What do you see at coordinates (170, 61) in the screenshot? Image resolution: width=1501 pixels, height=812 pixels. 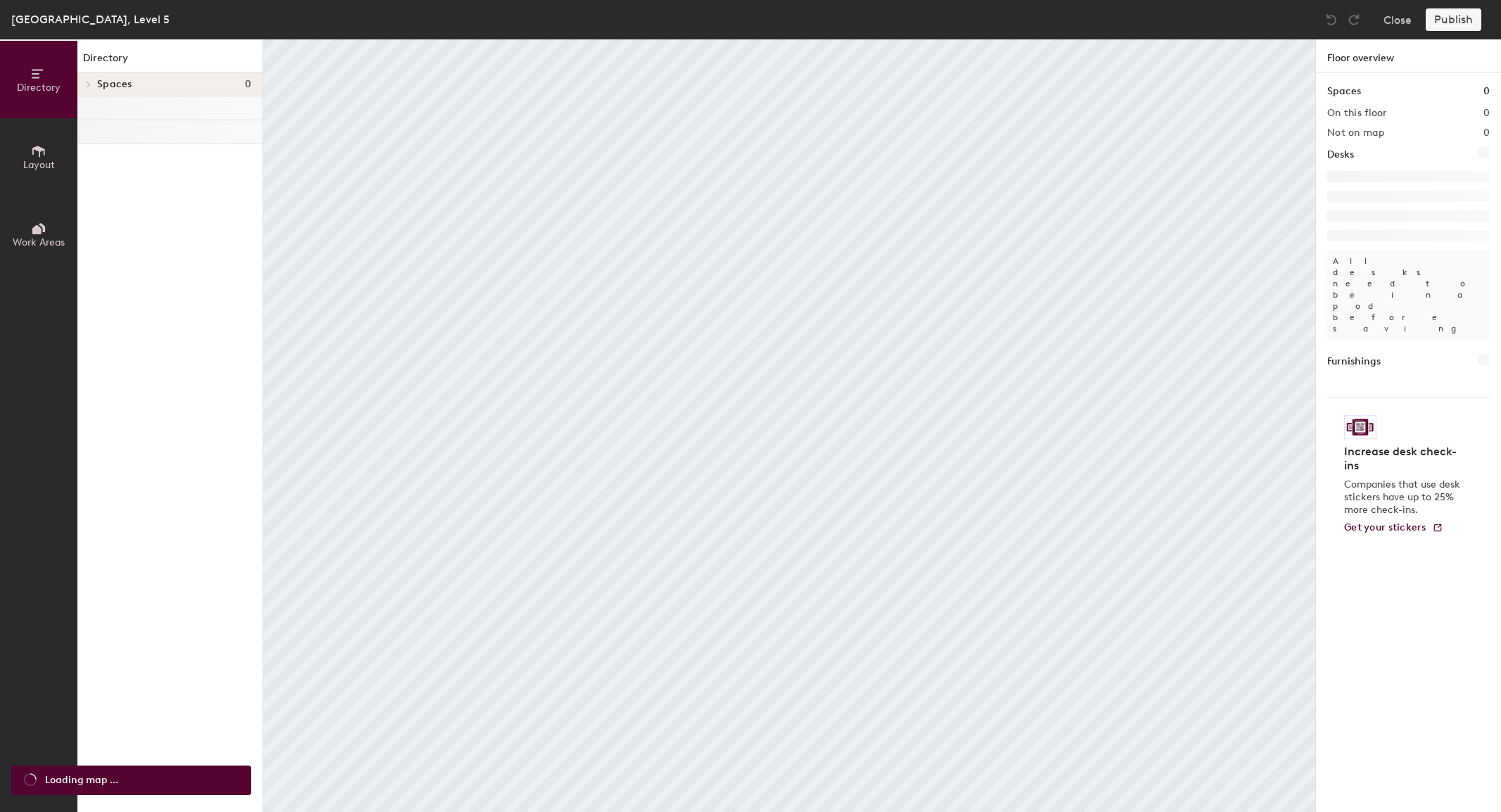 I see `h1: Directory` at bounding box center [170, 61].